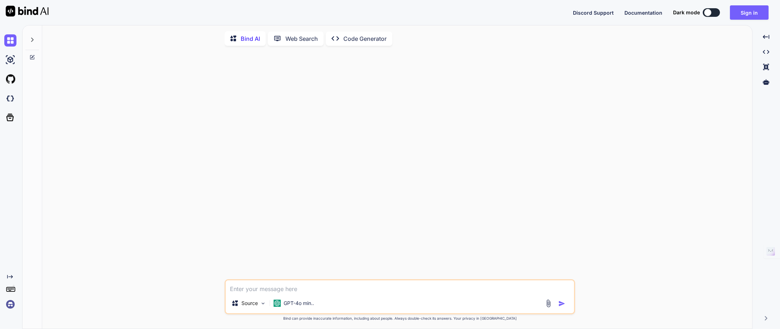  Describe the element at coordinates (10, 40) in the screenshot. I see `img: chat` at that location.